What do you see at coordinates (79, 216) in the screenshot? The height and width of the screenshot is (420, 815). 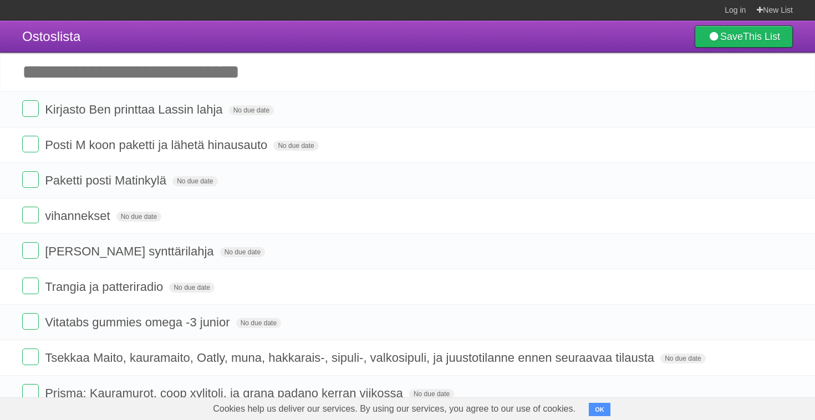 I see `span: vihannekset` at bounding box center [79, 216].